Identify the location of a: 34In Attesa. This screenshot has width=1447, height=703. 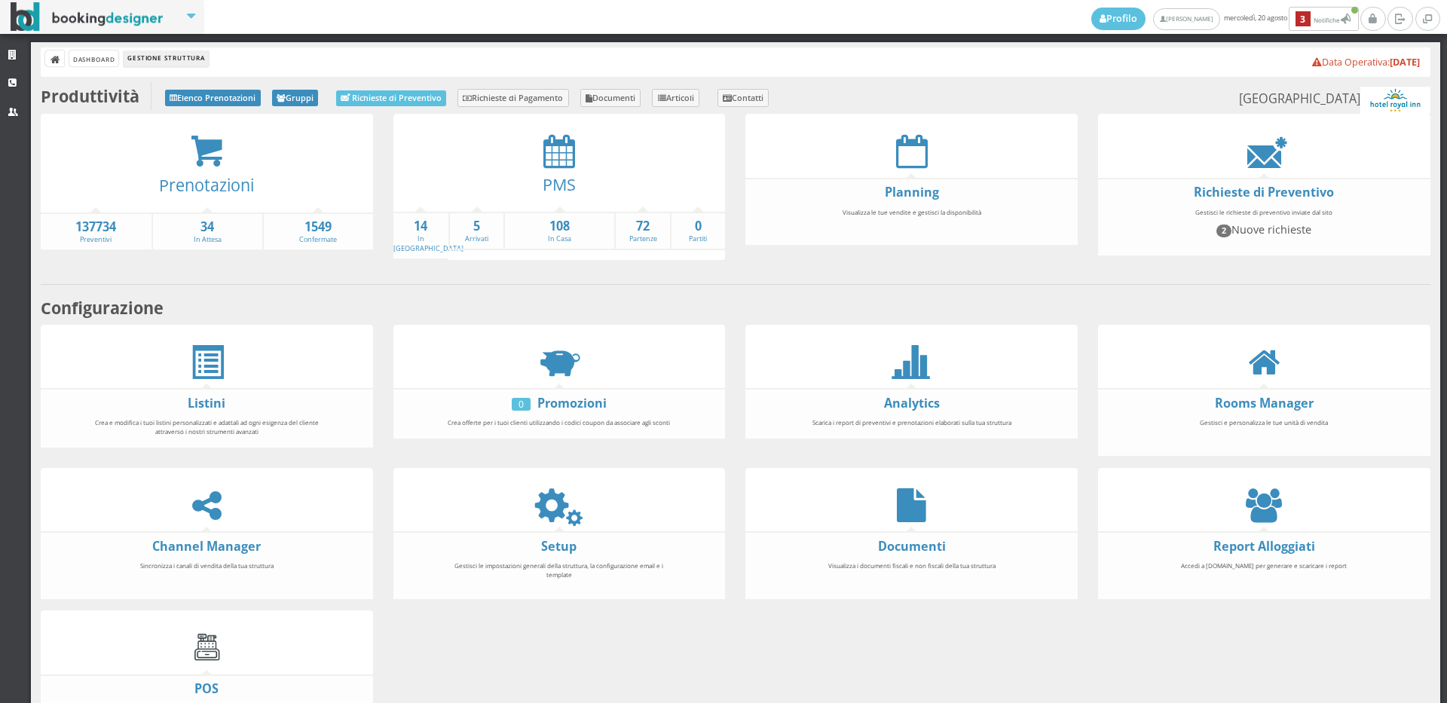
(207, 231).